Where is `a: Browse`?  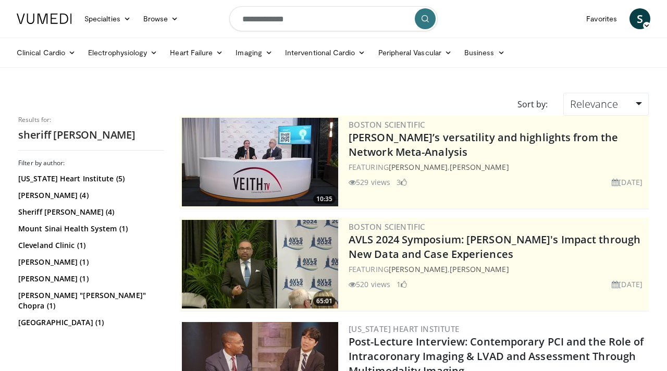
a: Browse is located at coordinates (161, 19).